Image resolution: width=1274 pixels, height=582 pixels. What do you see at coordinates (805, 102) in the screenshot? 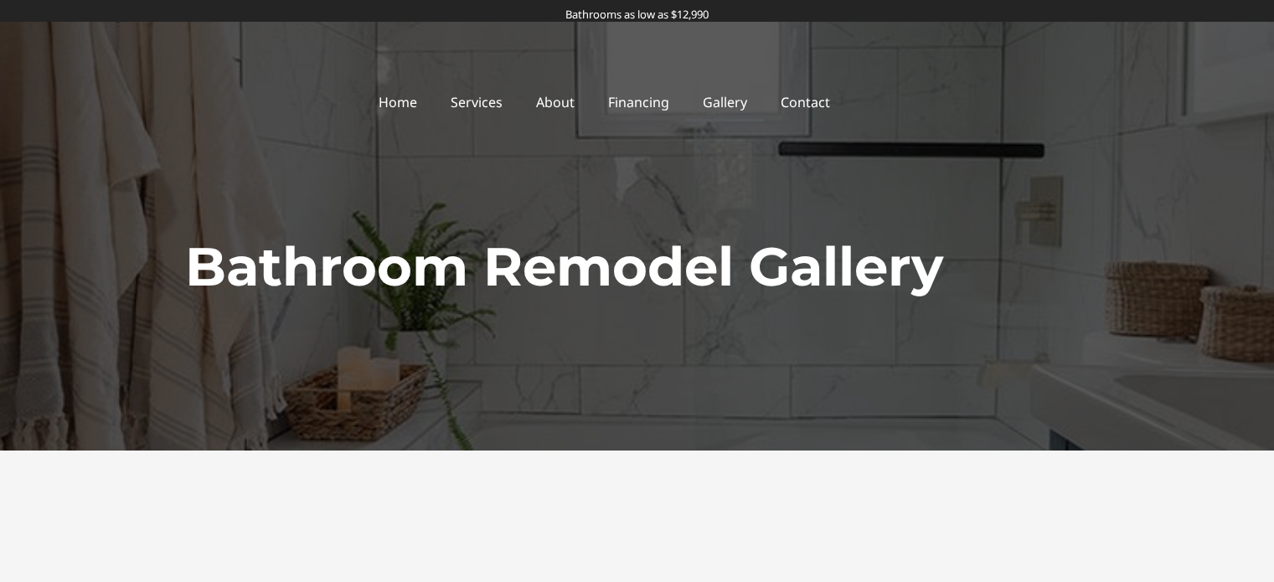
I see `a: Contact` at bounding box center [805, 102].